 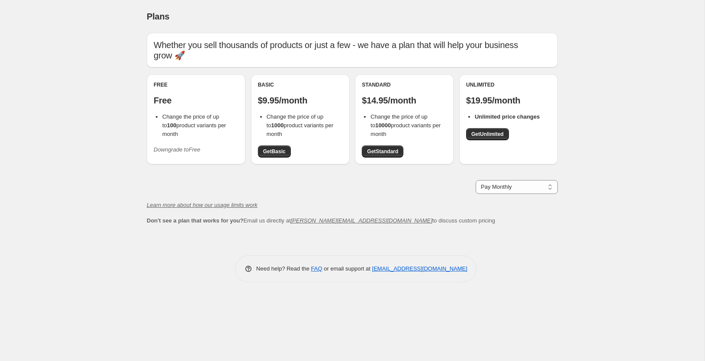 What do you see at coordinates (383, 125) in the screenshot?
I see `b: 10000` at bounding box center [383, 125].